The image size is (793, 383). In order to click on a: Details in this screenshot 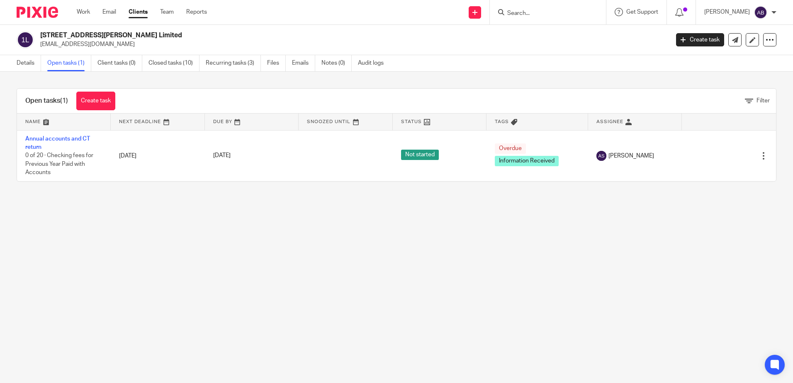, I will do `click(29, 63)`.